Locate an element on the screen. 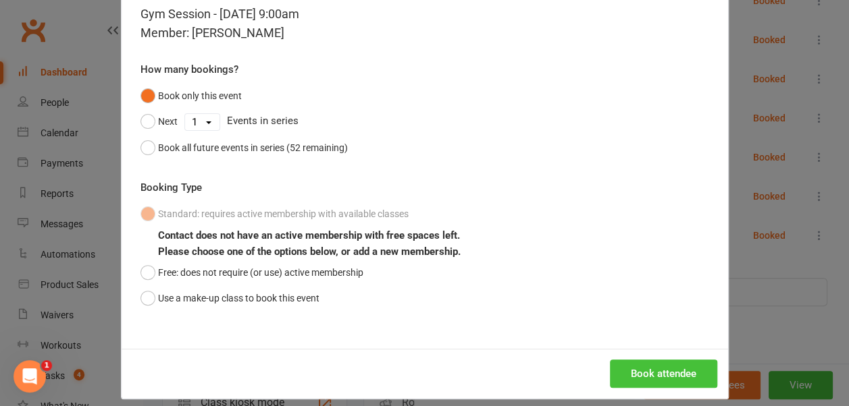 The width and height of the screenshot is (849, 406). div: Book all future events in series (52 remaining) is located at coordinates (252, 148).